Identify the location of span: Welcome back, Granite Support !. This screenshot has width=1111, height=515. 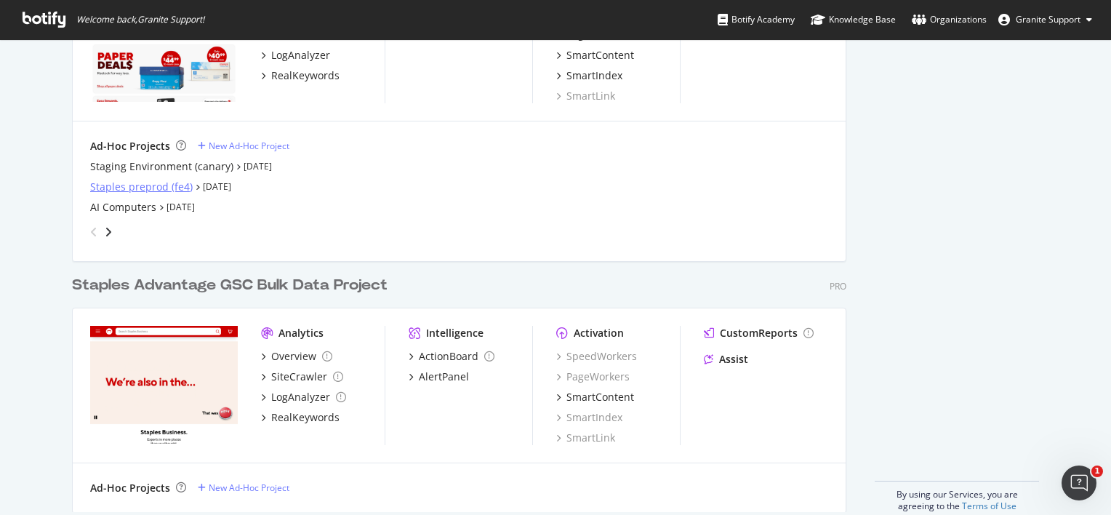
(140, 20).